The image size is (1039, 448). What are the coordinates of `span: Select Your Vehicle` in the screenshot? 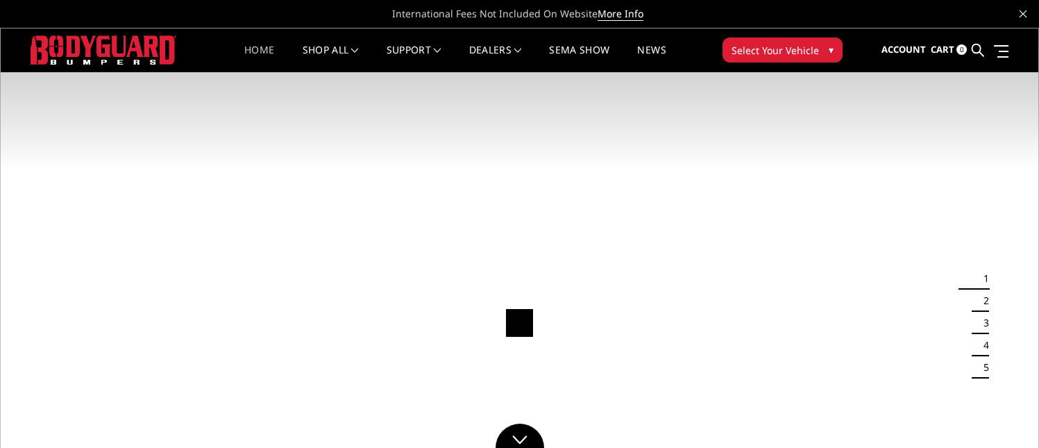 It's located at (776, 50).